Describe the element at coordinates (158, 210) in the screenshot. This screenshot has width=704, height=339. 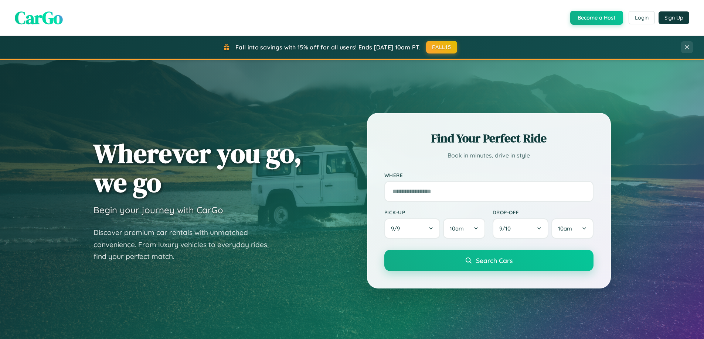
I see `h3: Begin your journey with CarGo` at that location.